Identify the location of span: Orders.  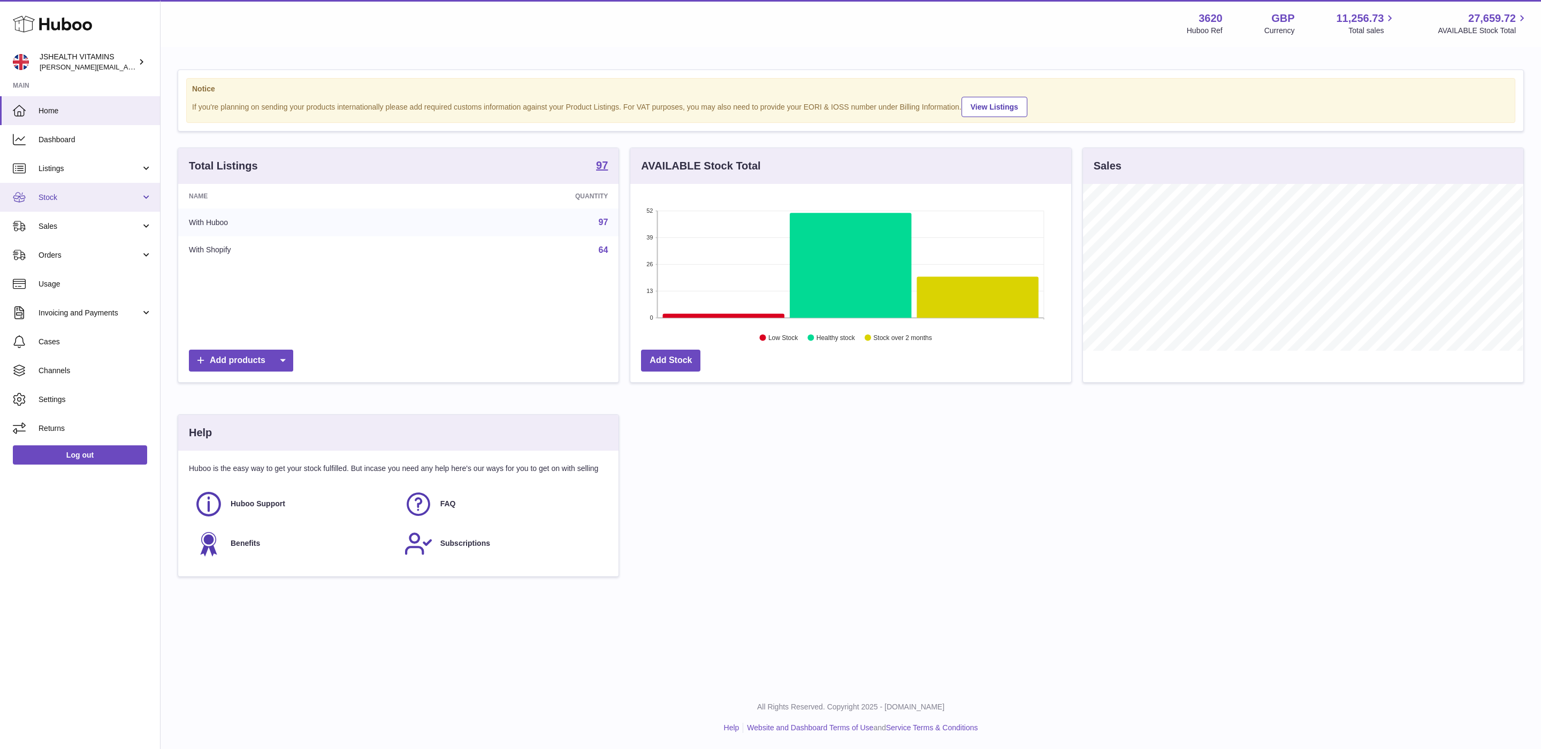
(89, 255).